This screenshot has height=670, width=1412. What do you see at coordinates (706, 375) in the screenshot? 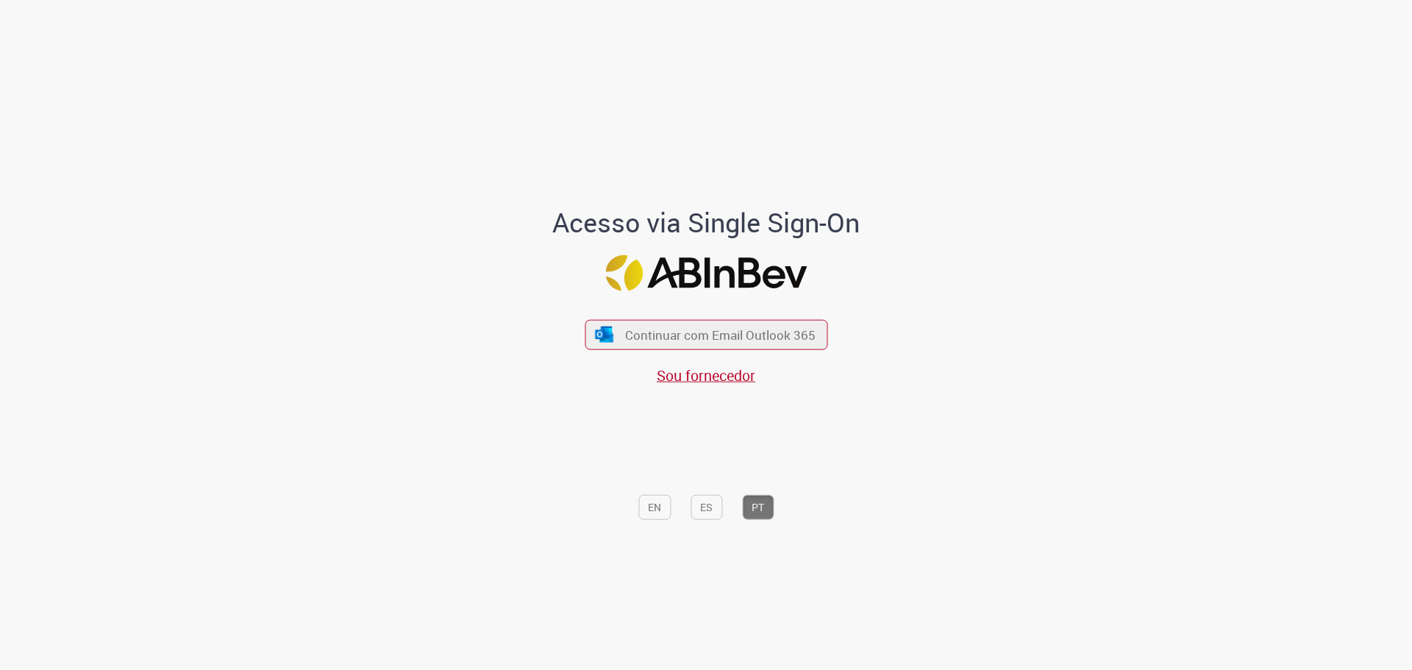
I see `a: Sou fornecedor` at bounding box center [706, 375].